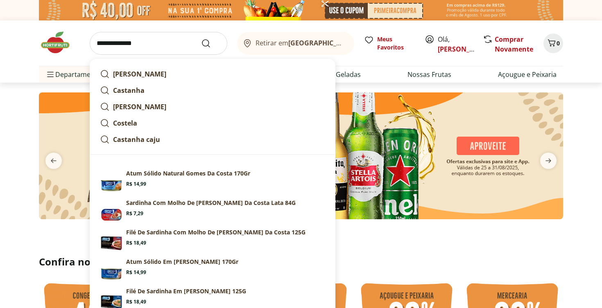 This screenshot has width=602, height=308. Describe the element at coordinates (188, 174) in the screenshot. I see `p: Atum Sólido Natural Gomes Da Costa 170Gr` at that location.